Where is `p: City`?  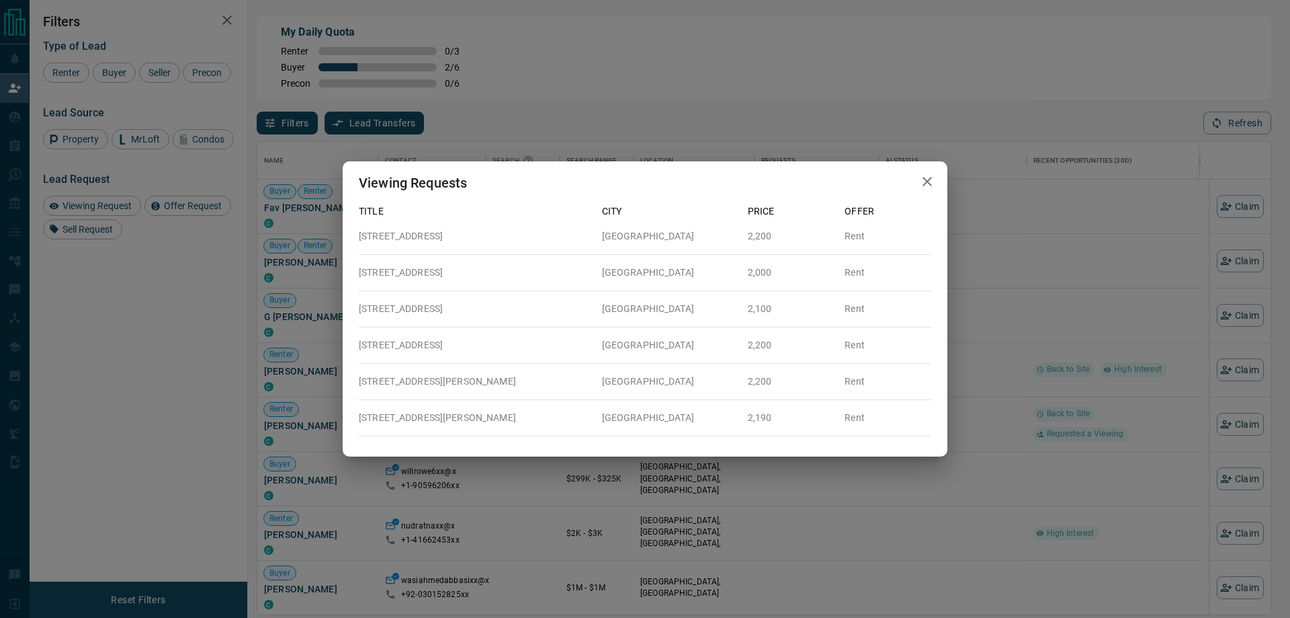
p: City is located at coordinates (669, 211).